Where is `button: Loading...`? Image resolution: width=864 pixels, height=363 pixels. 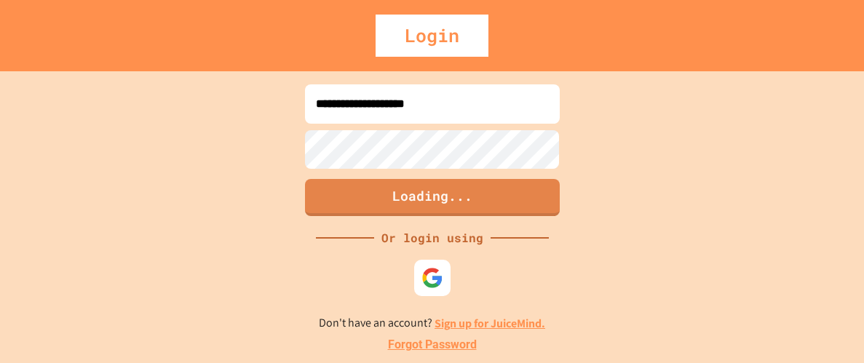 button: Loading... is located at coordinates (432, 197).